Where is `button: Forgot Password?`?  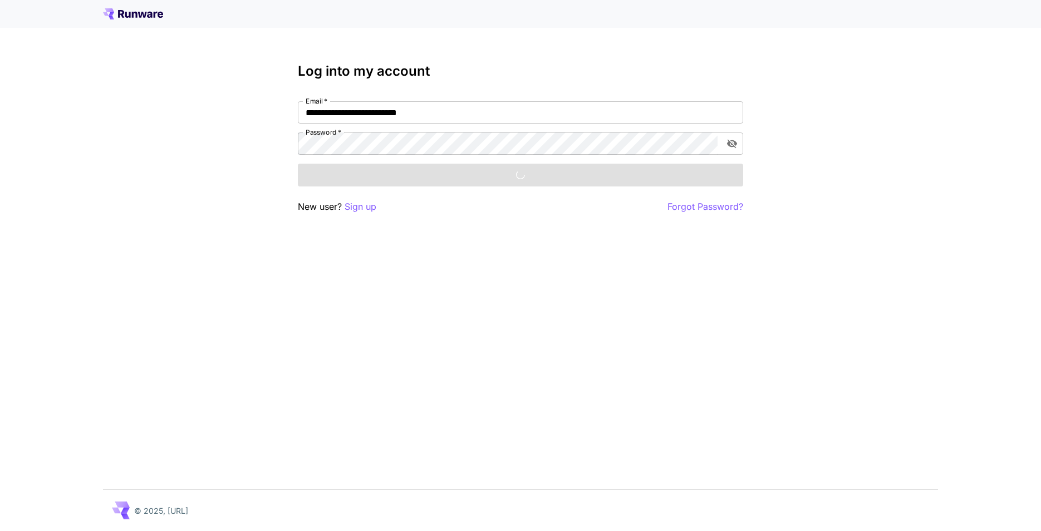
button: Forgot Password? is located at coordinates (705, 206).